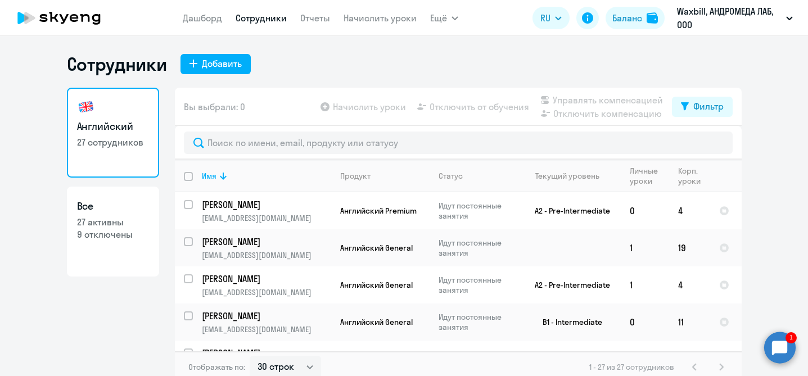 The height and width of the screenshot is (376, 808). Describe the element at coordinates (735, 18) in the screenshot. I see `button: Waxbill, АНДРОМЕДА ЛАБ, ООО` at that location.